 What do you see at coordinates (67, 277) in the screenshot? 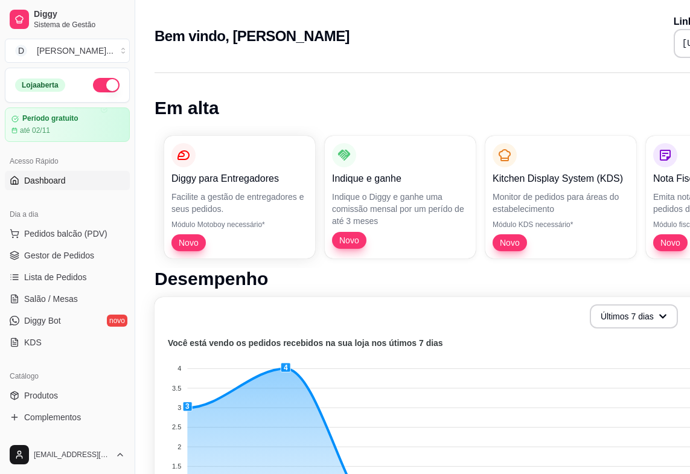
I see `a: Lista de Pedidos` at bounding box center [67, 277].